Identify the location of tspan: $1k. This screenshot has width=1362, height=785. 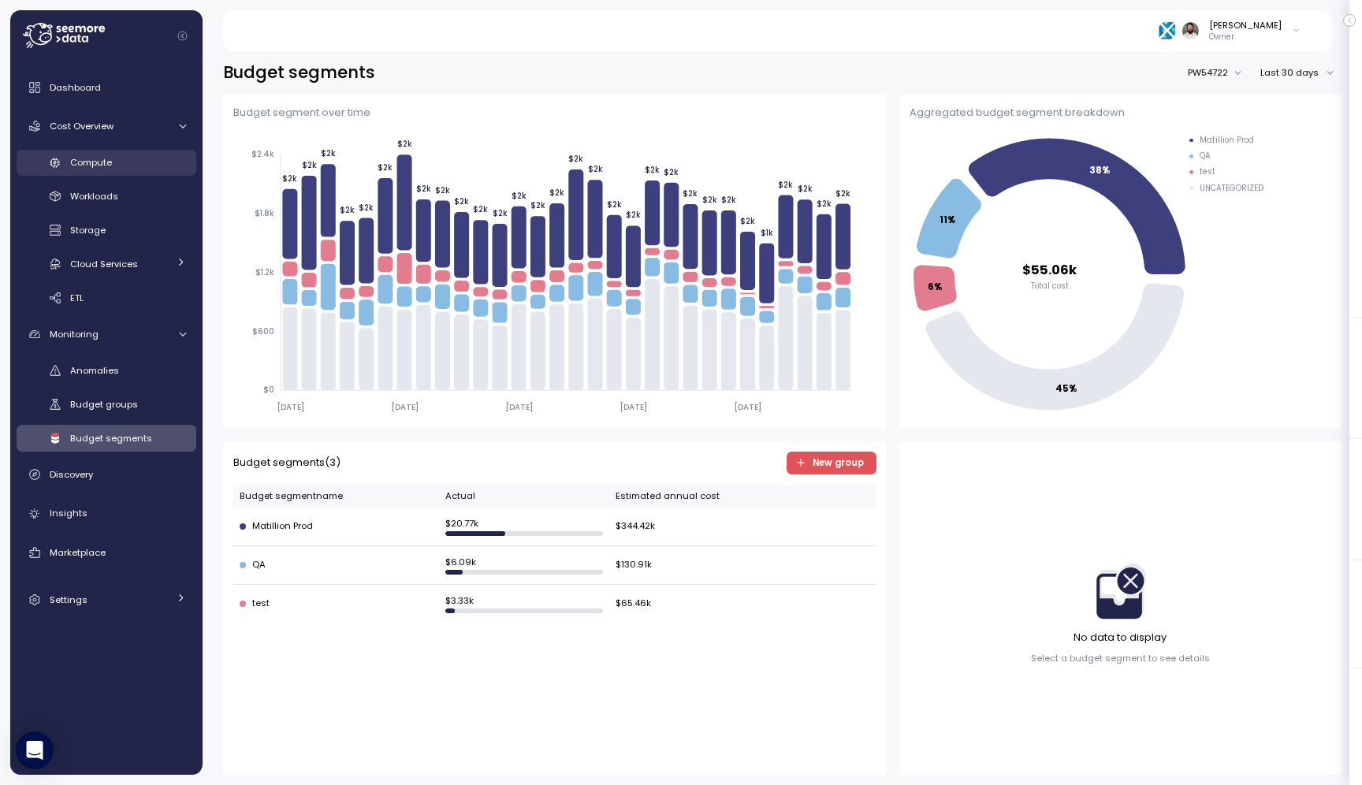
(767, 232).